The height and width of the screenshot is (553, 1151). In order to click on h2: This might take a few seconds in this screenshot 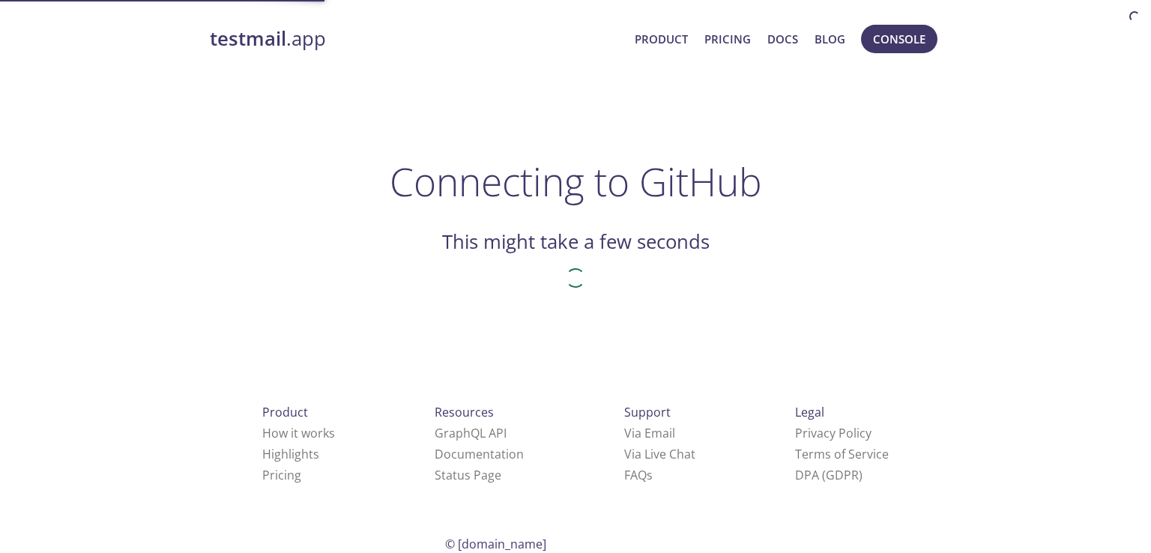, I will do `click(575, 242)`.